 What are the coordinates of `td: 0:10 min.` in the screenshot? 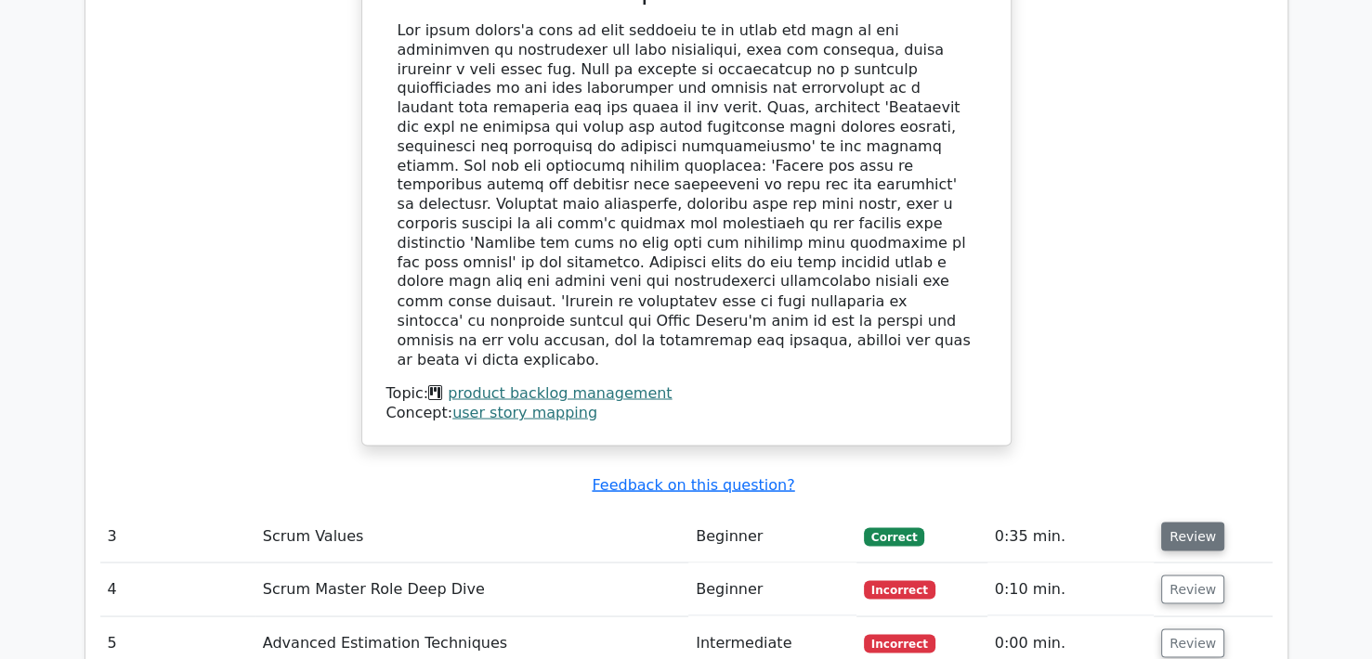 It's located at (1070, 589).